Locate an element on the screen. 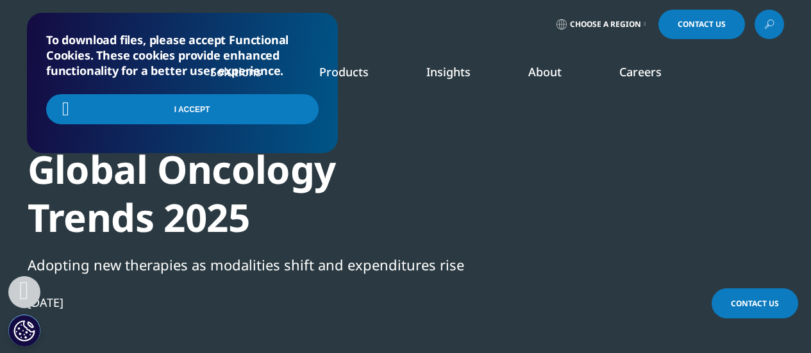 Image resolution: width=811 pixels, height=353 pixels. button: Cookies Settings is located at coordinates (24, 331).